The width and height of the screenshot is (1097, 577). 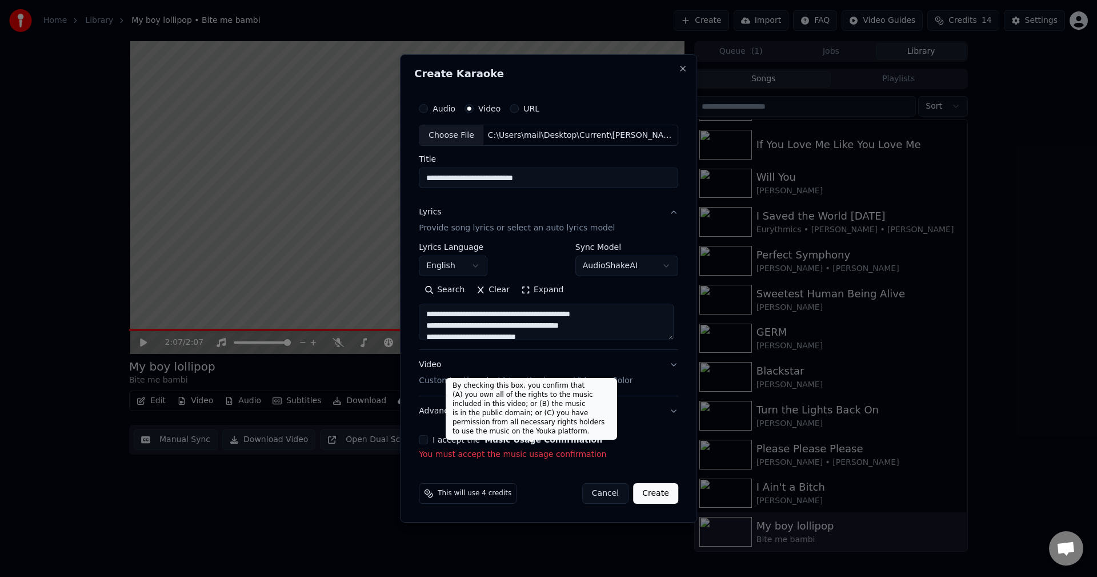 I want to click on div: Video, so click(x=526, y=373).